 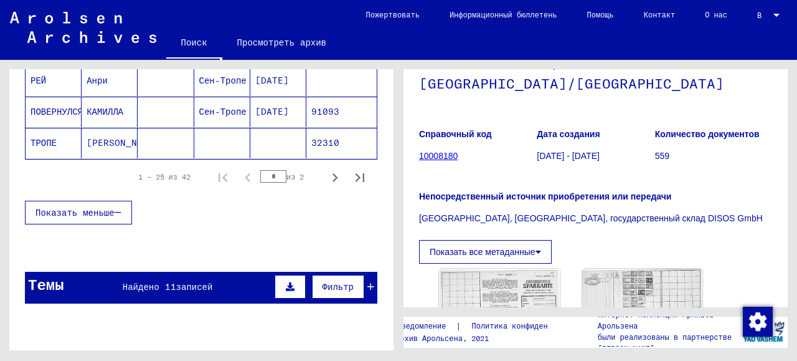 I want to click on font: Дата создания, so click(x=568, y=134).